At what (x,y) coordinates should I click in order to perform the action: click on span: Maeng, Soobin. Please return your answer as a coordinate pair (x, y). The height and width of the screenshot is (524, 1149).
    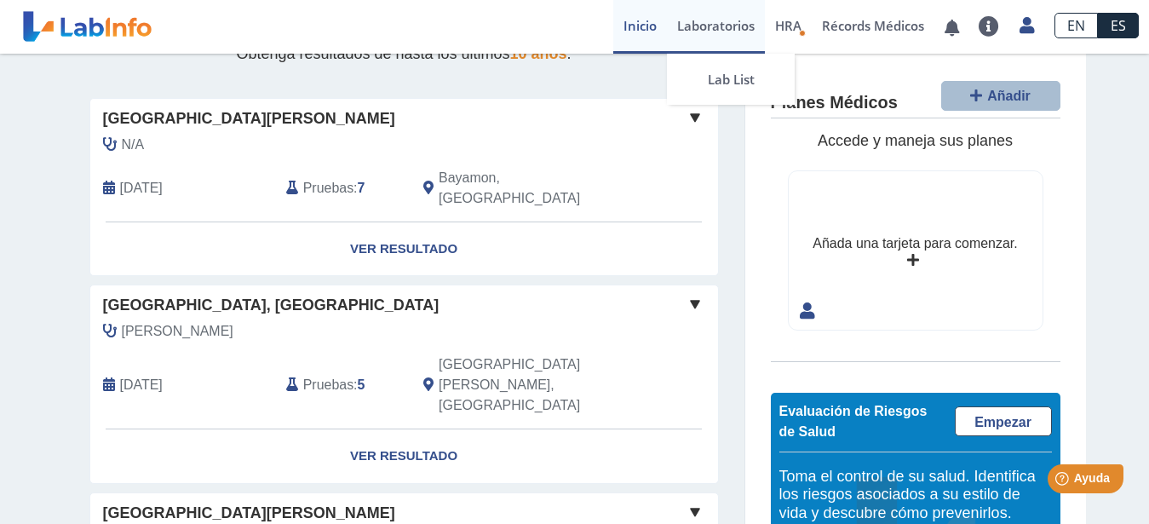
    Looking at the image, I should click on (177, 331).